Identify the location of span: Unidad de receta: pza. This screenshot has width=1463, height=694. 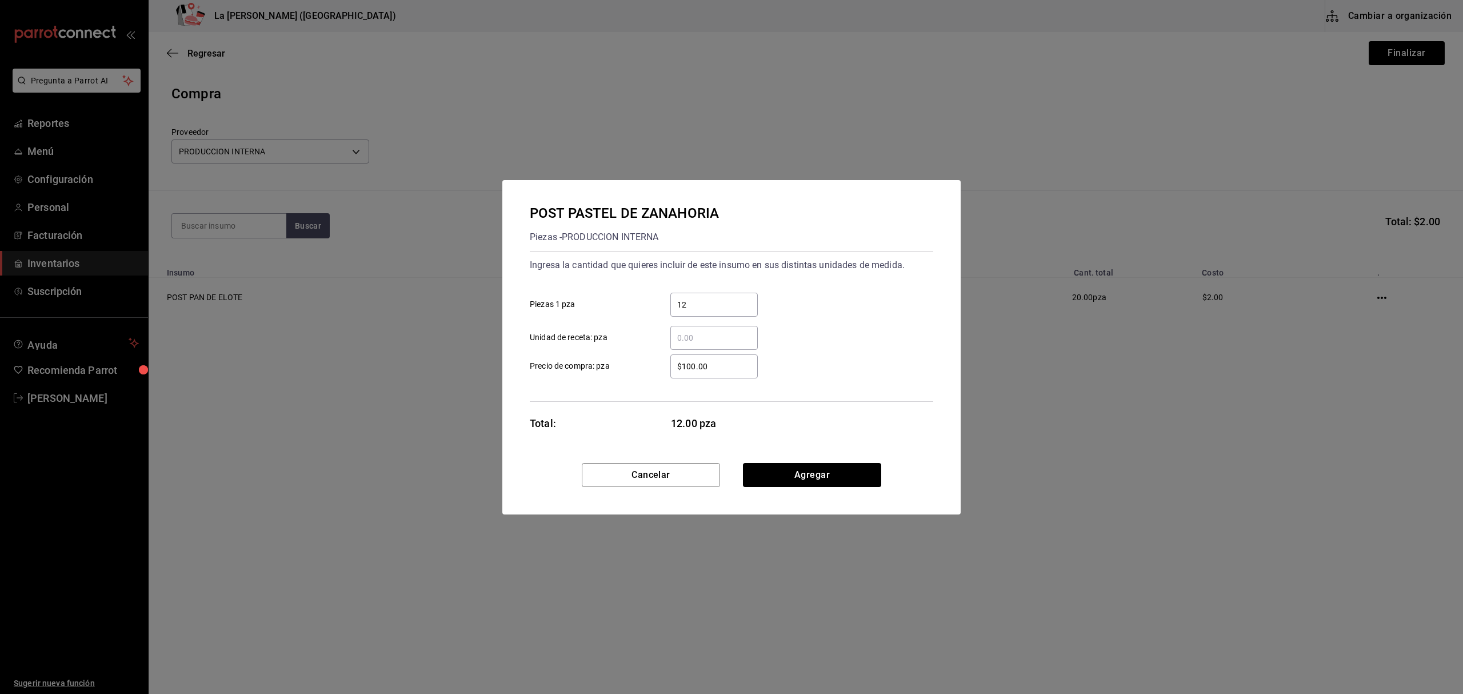
(569, 337).